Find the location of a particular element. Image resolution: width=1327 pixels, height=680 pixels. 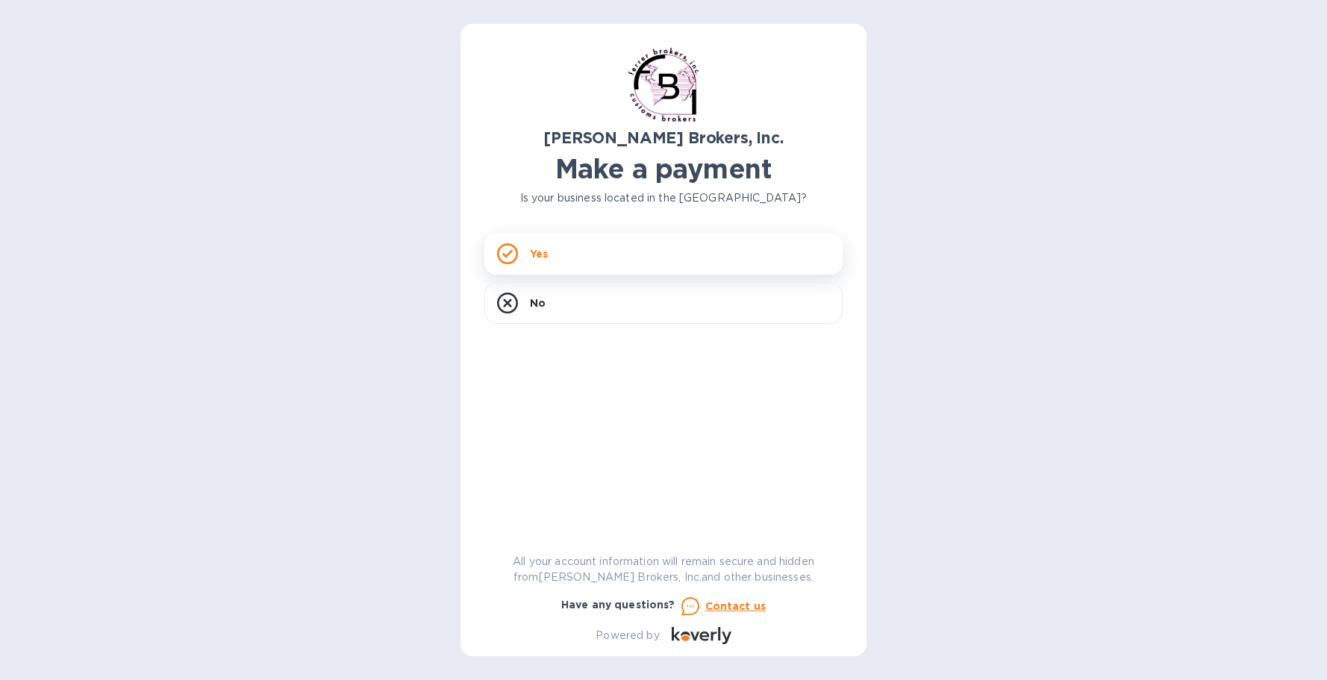

p: Powered by is located at coordinates (627, 635).